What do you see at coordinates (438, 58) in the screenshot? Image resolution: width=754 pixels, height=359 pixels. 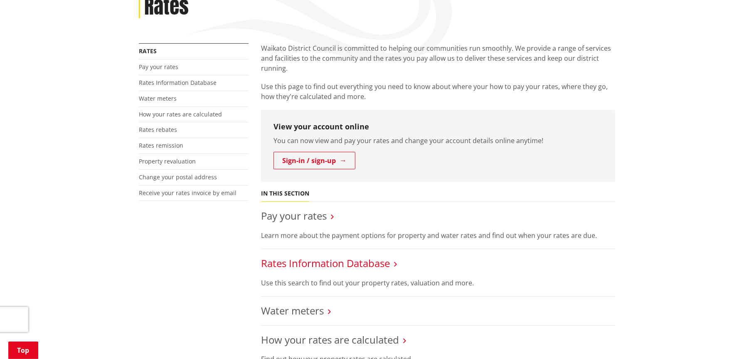 I see `p: Waikato District Council is committed to helping our communities run smoothly. We provide a range...` at bounding box center [438, 58].